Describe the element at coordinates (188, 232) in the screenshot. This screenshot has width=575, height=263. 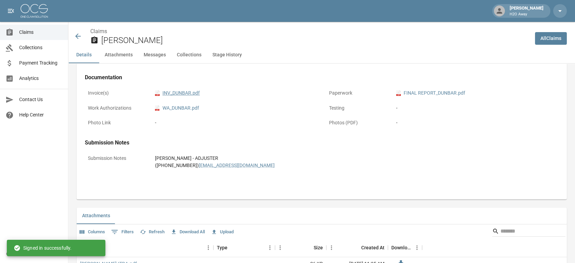
I see `button: Download All` at that location.